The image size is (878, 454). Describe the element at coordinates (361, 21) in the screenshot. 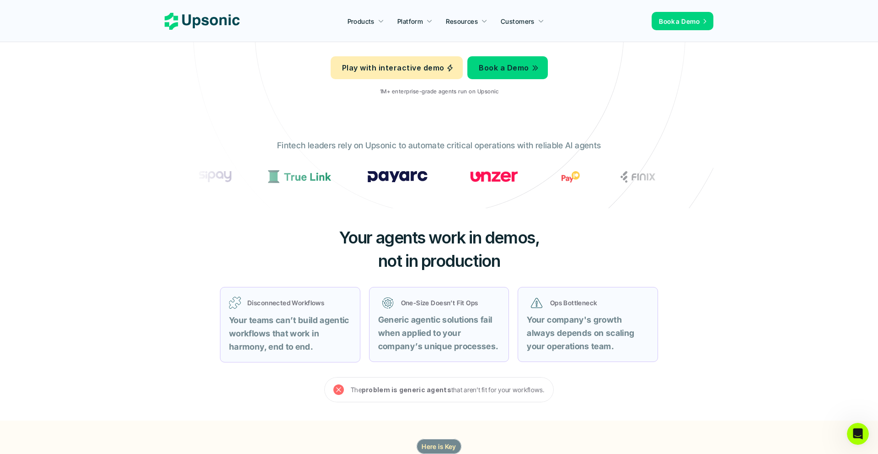

I see `p: Products` at that location.